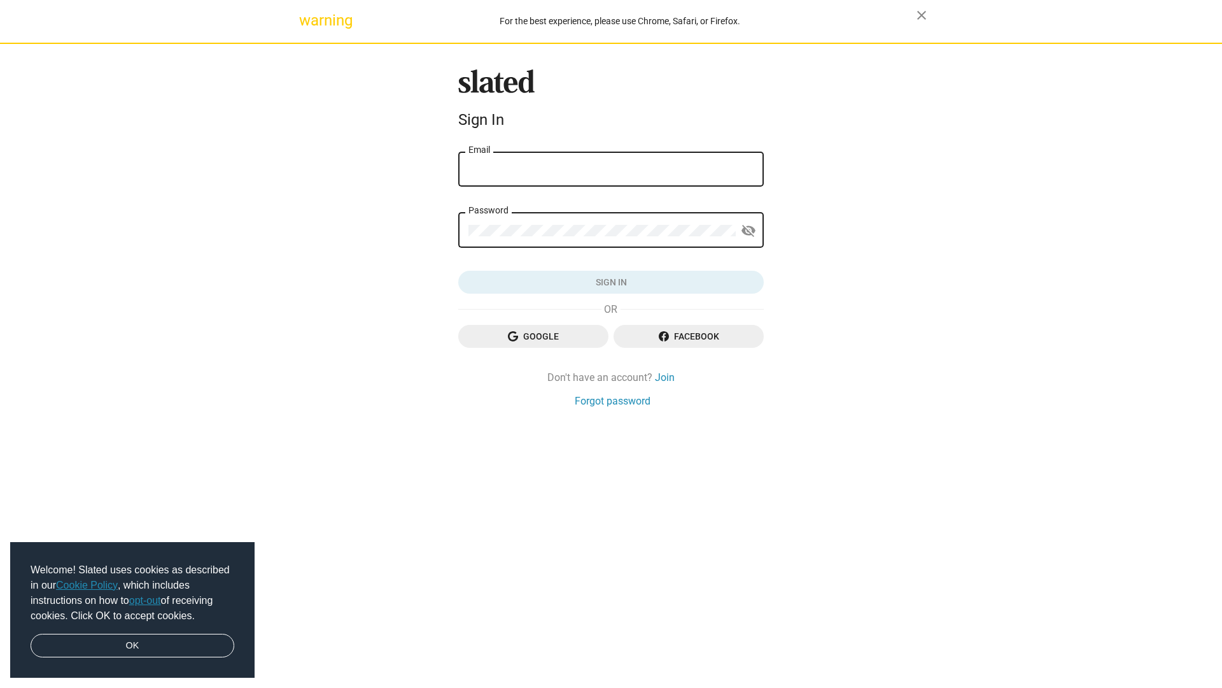 This screenshot has width=1222, height=688. Describe the element at coordinates (620, 21) in the screenshot. I see `div: For the best experience, please use Chrome, Safari, or Firefox.` at that location.